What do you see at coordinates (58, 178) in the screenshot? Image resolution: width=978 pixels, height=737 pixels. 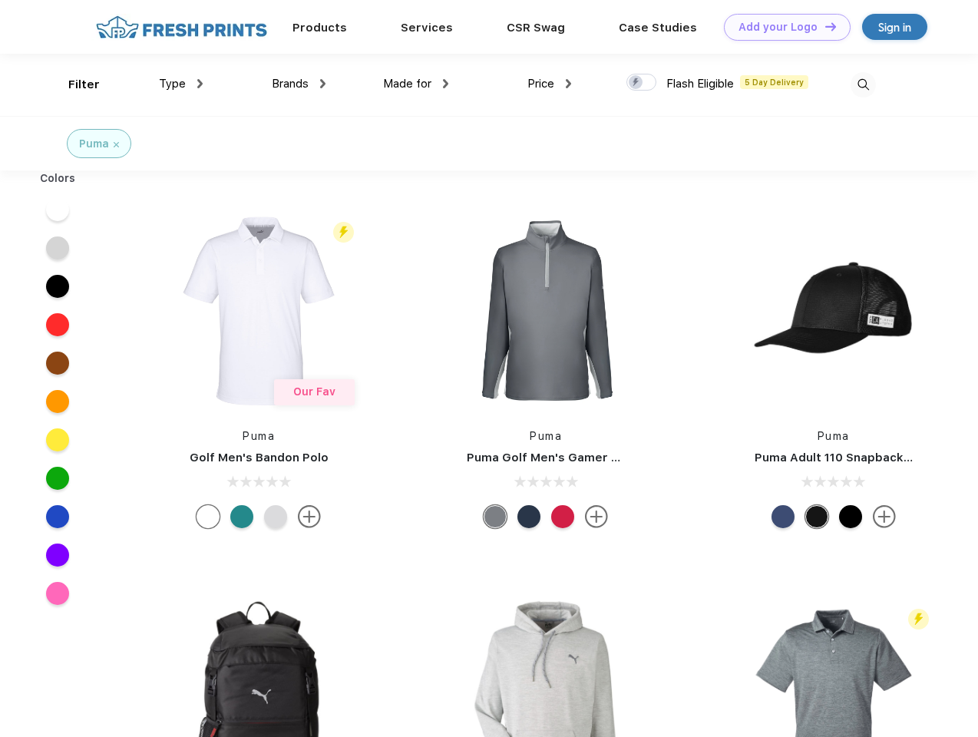 I see `div: Colors` at bounding box center [58, 178].